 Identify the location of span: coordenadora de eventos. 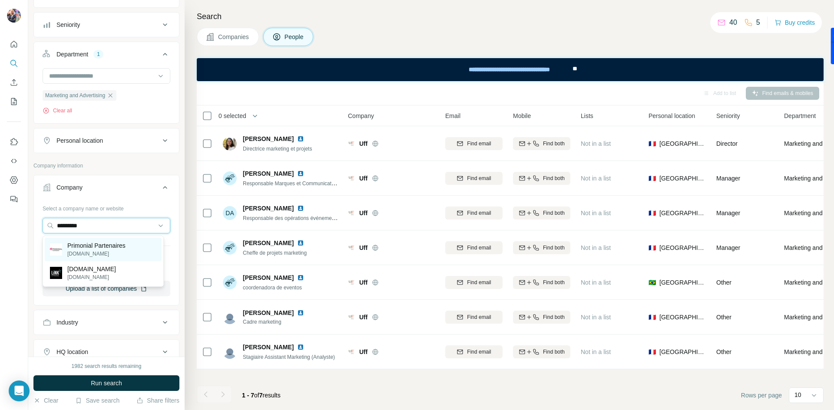
(272, 288).